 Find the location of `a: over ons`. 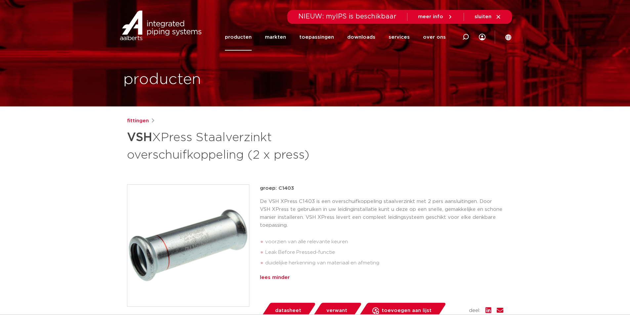

a: over ons is located at coordinates (434, 37).